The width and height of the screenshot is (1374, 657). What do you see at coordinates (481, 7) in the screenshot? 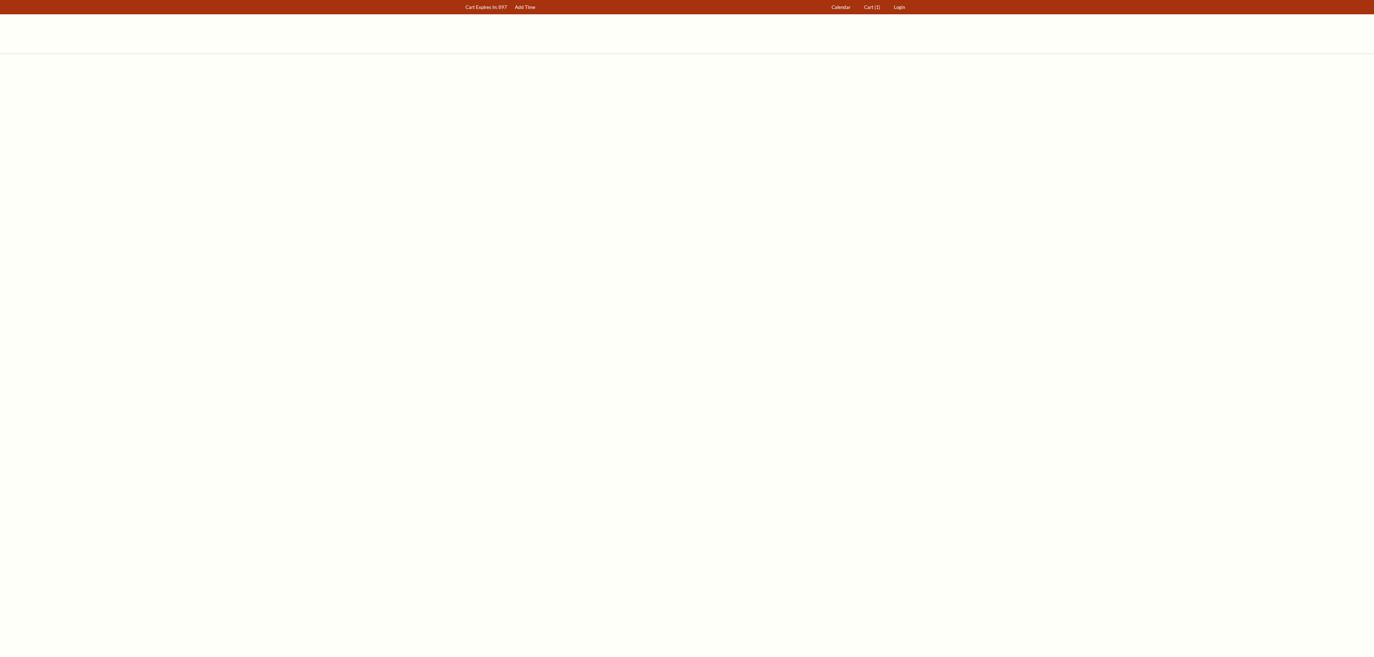
I see `span: Cart Expires In:` at bounding box center [481, 7].